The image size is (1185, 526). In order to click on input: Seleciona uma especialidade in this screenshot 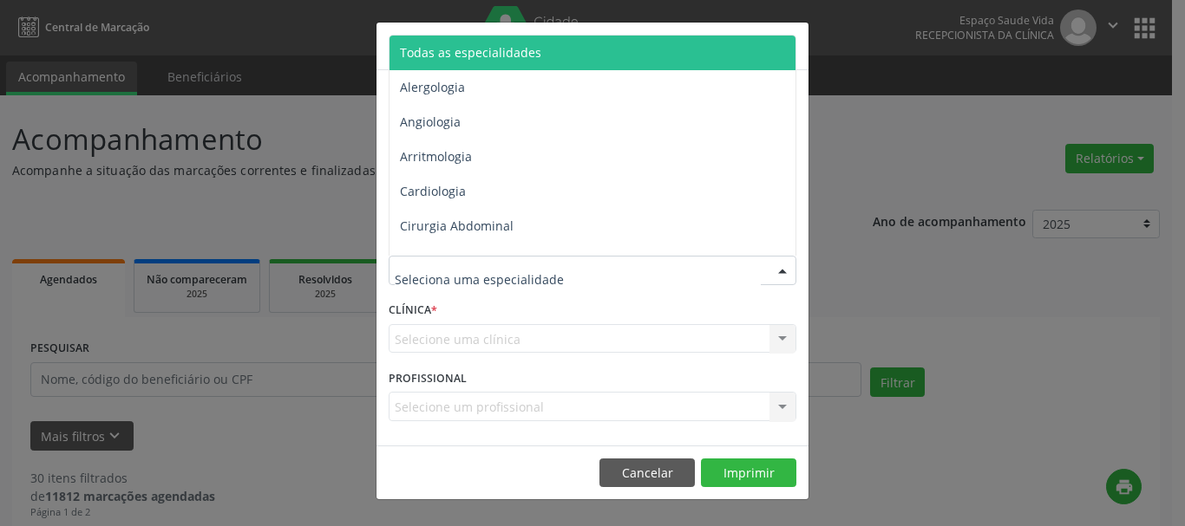, I will do `click(578, 279)`.